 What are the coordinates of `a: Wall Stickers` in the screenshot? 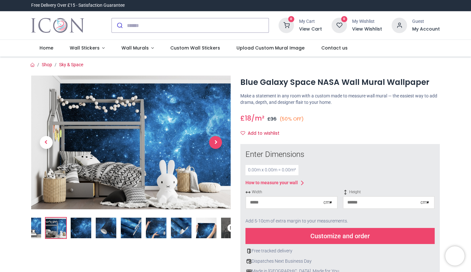 It's located at (87, 48).